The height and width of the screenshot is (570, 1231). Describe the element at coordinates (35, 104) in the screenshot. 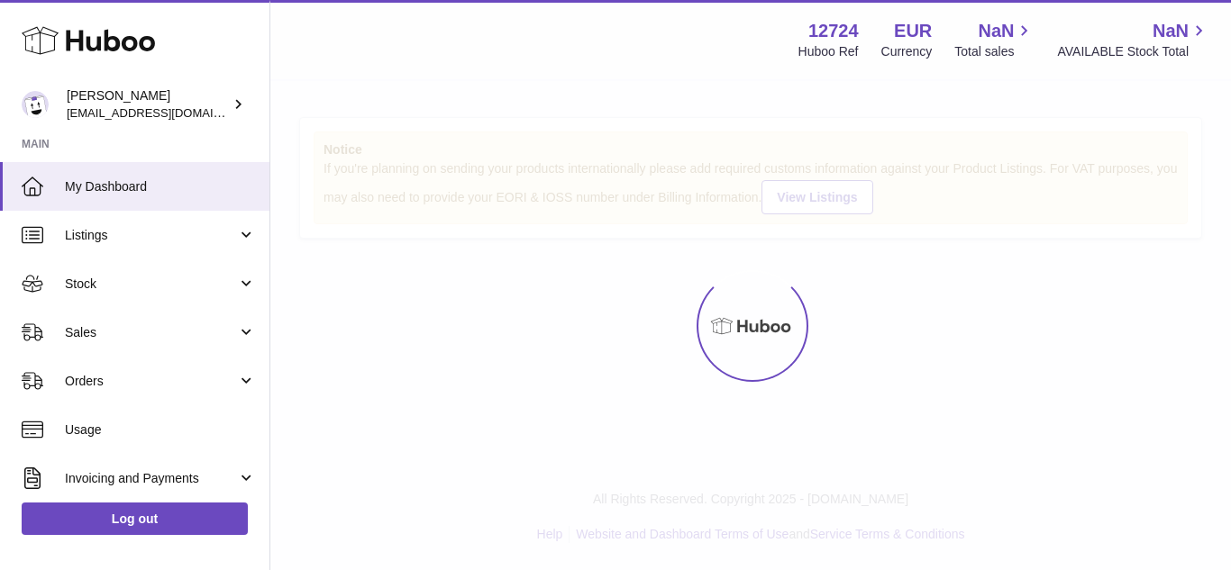

I see `img: internalAdmin-12724@internal.huboo.com` at that location.